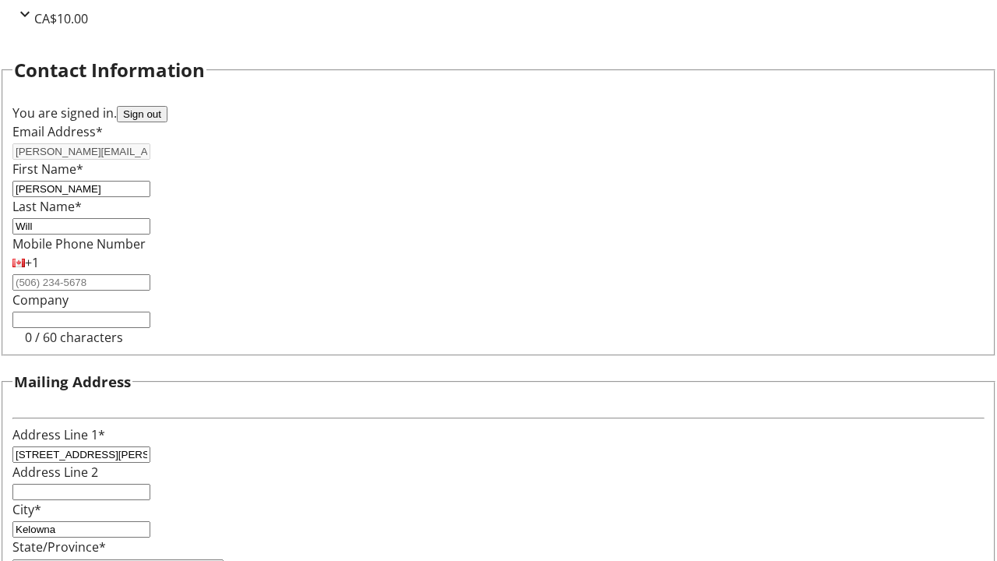 The height and width of the screenshot is (561, 997). Describe the element at coordinates (109, 70) in the screenshot. I see `h2: Contact Information` at that location.